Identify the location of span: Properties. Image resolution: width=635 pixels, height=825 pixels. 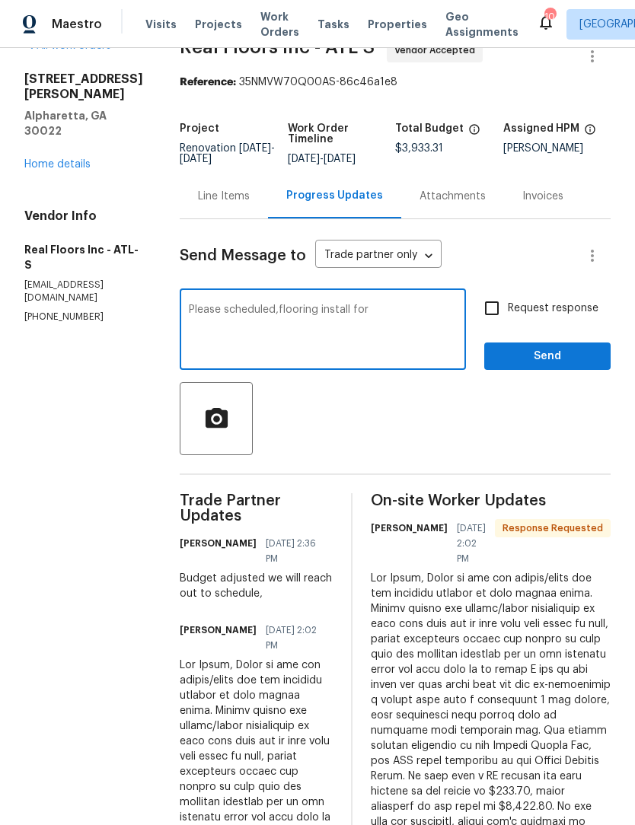
(397, 24).